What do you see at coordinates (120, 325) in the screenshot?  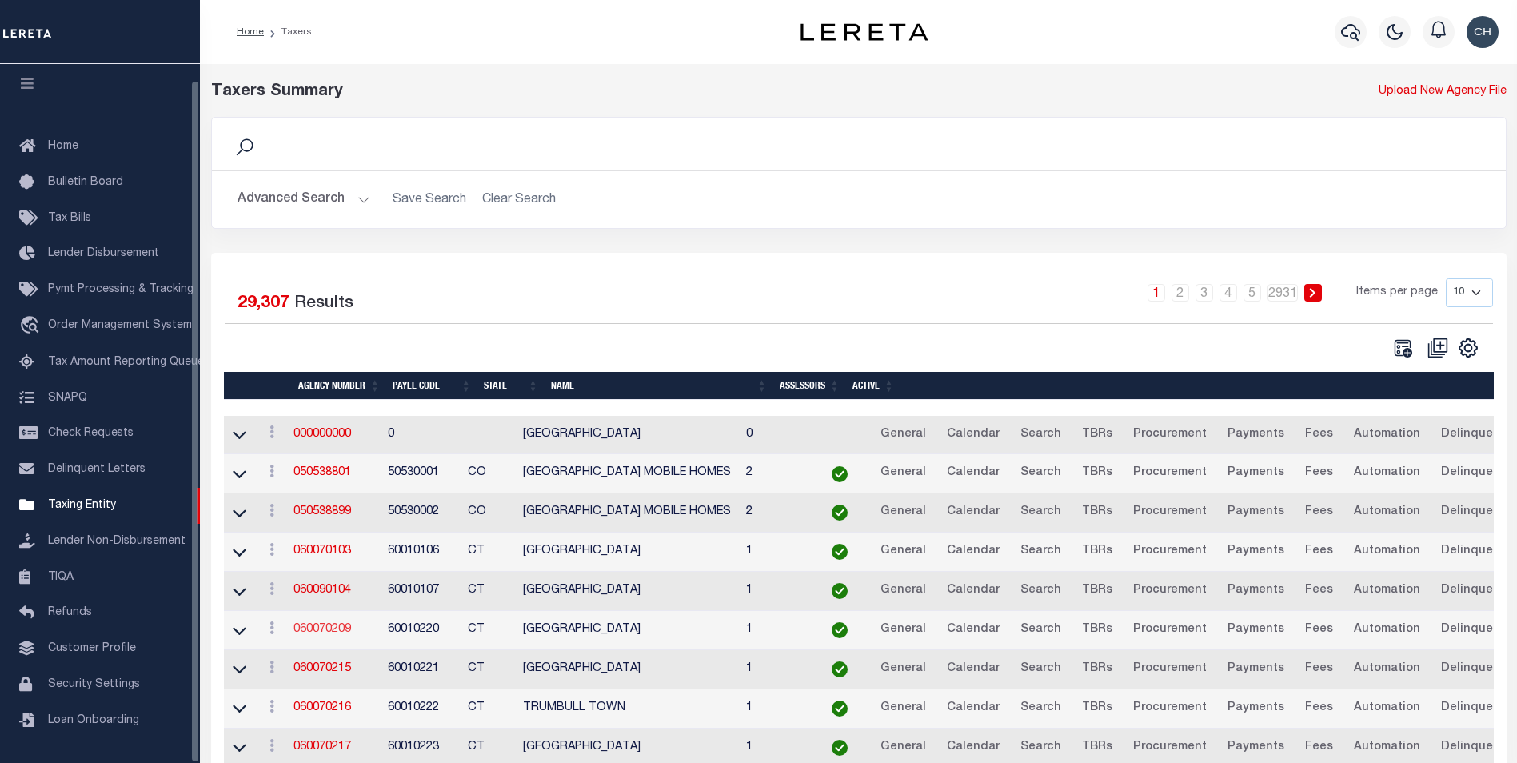 I see `span: Order Management System` at bounding box center [120, 325].